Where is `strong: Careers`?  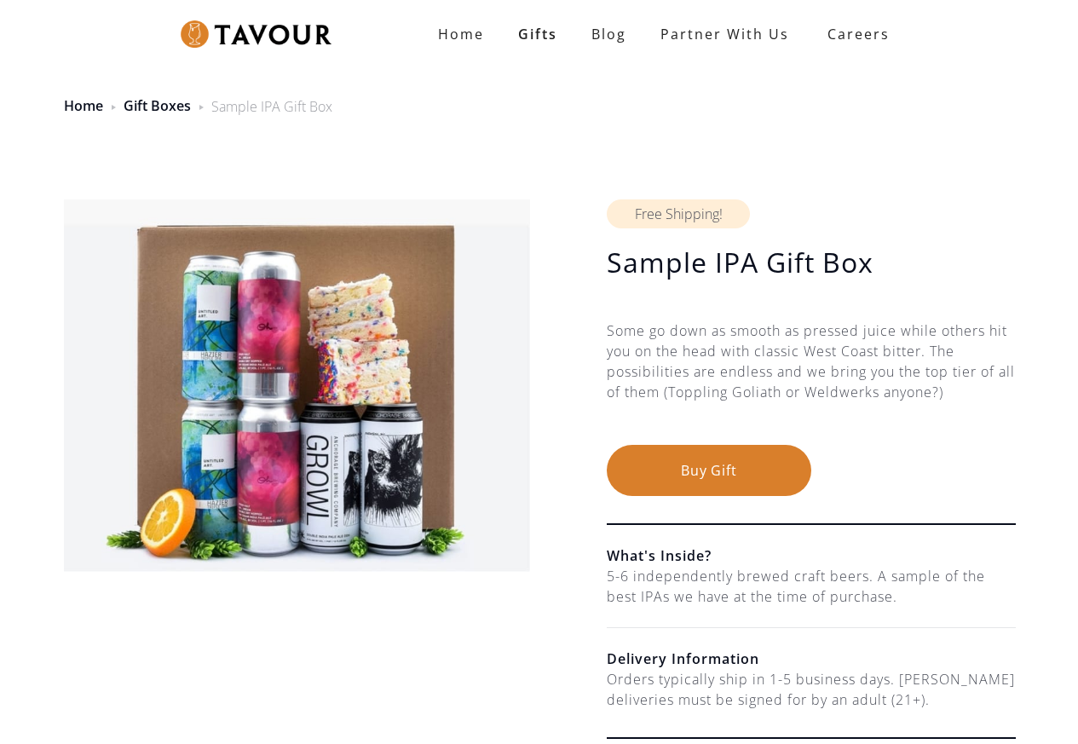
strong: Careers is located at coordinates (858, 34).